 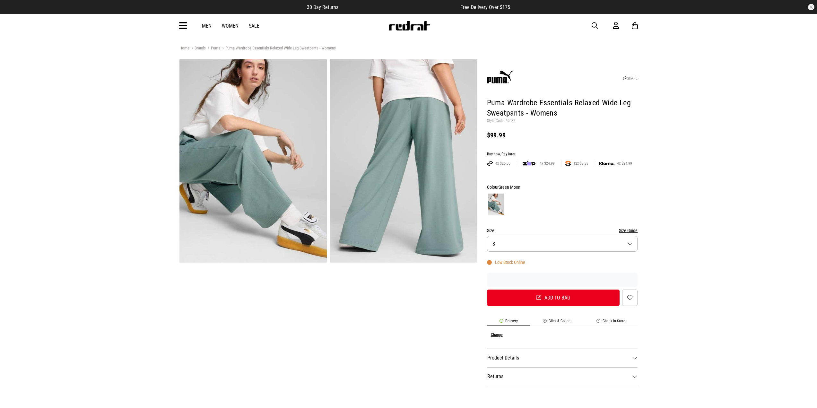 What do you see at coordinates (278, 48) in the screenshot?
I see `a: Puma Wardrobe Essentials Relaxed Wide Leg Sweatpants - Womens` at bounding box center [278, 48].